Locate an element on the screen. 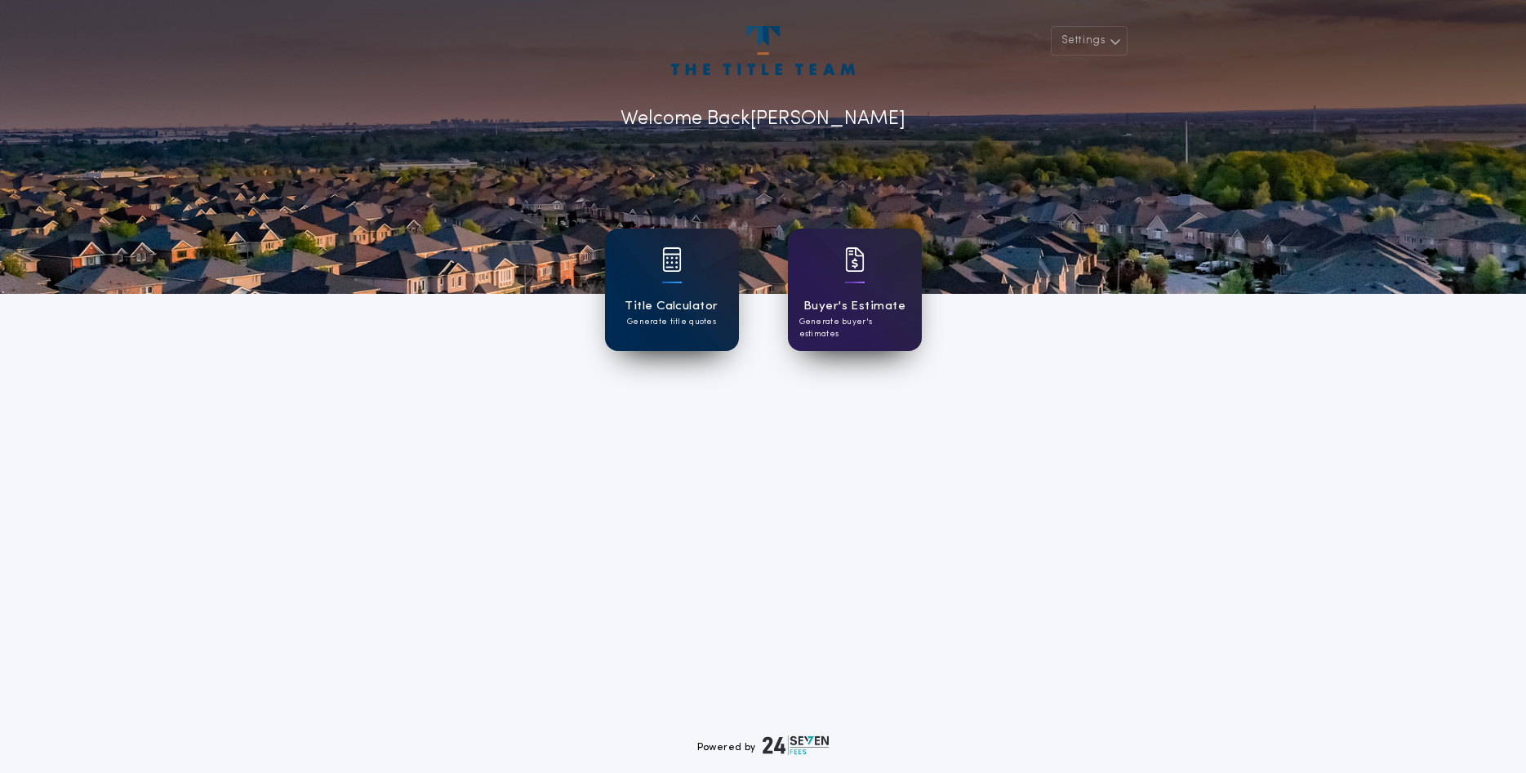 The image size is (1526, 773). h1: Buyer's Estimate is located at coordinates (854, 306).